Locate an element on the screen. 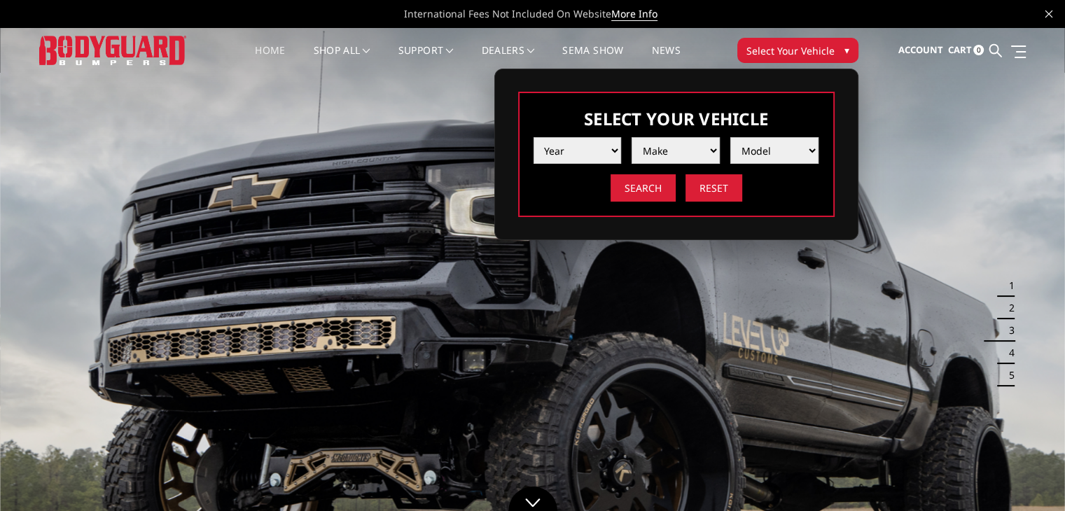 This screenshot has height=511, width=1065. button: 2 of 5 is located at coordinates (1008, 308).